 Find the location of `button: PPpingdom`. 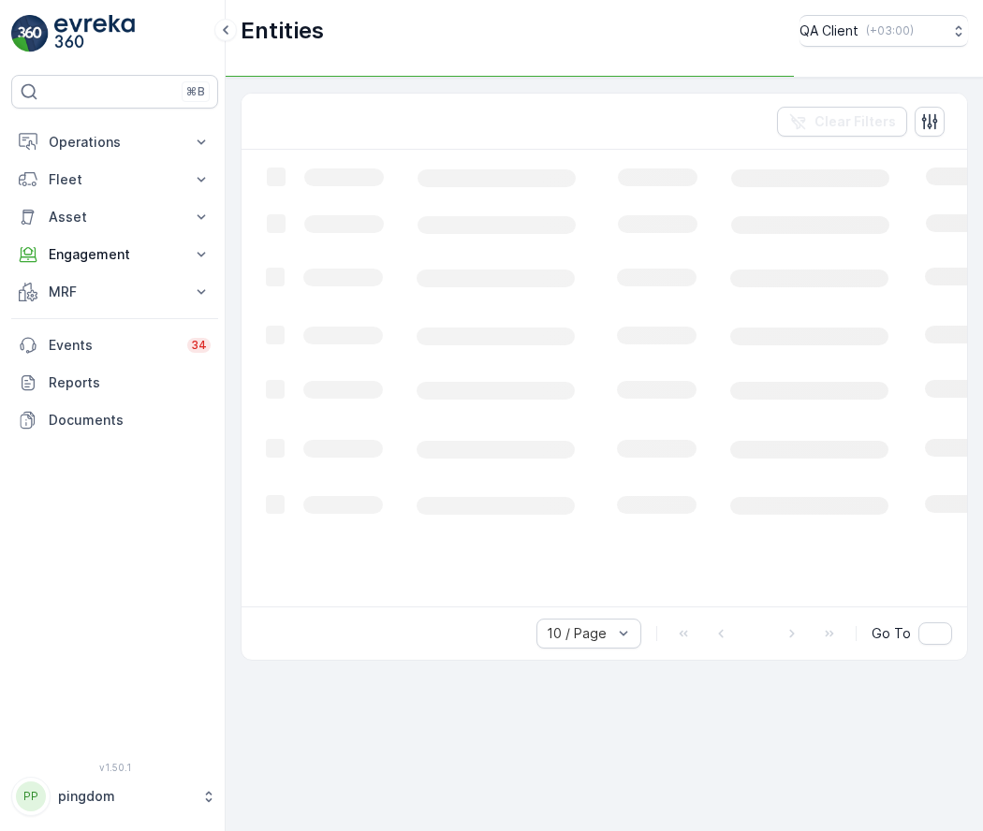

button: PPpingdom is located at coordinates (114, 796).